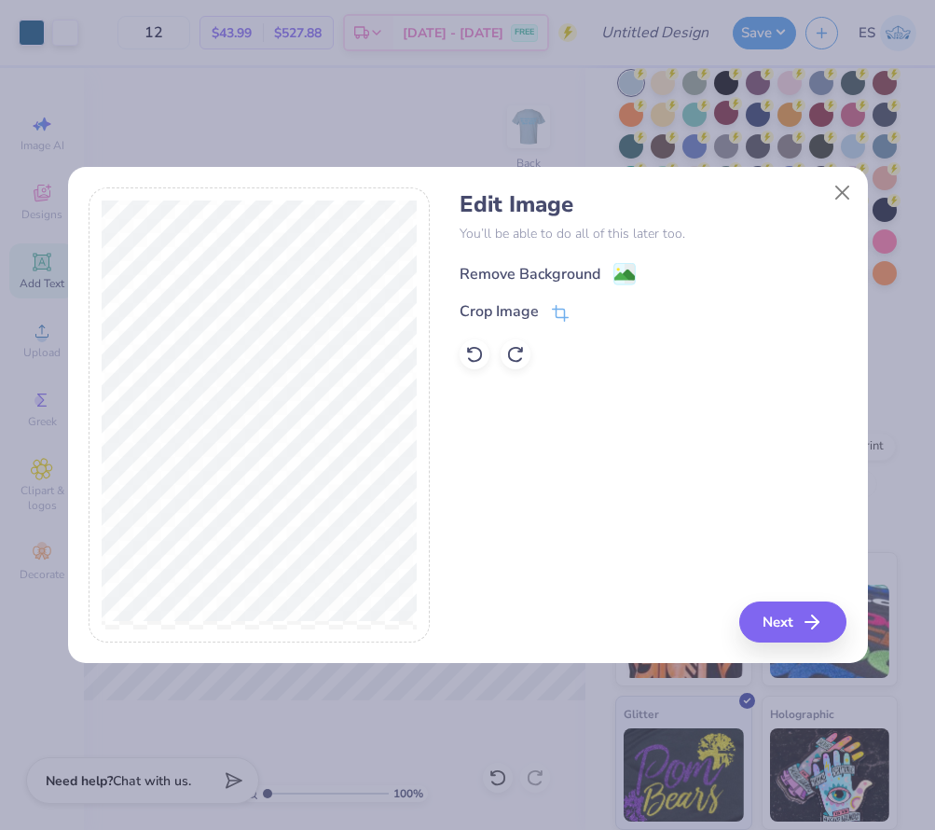 Image resolution: width=935 pixels, height=830 pixels. I want to click on p: You’ll be able to do all of this later too., so click(653, 233).